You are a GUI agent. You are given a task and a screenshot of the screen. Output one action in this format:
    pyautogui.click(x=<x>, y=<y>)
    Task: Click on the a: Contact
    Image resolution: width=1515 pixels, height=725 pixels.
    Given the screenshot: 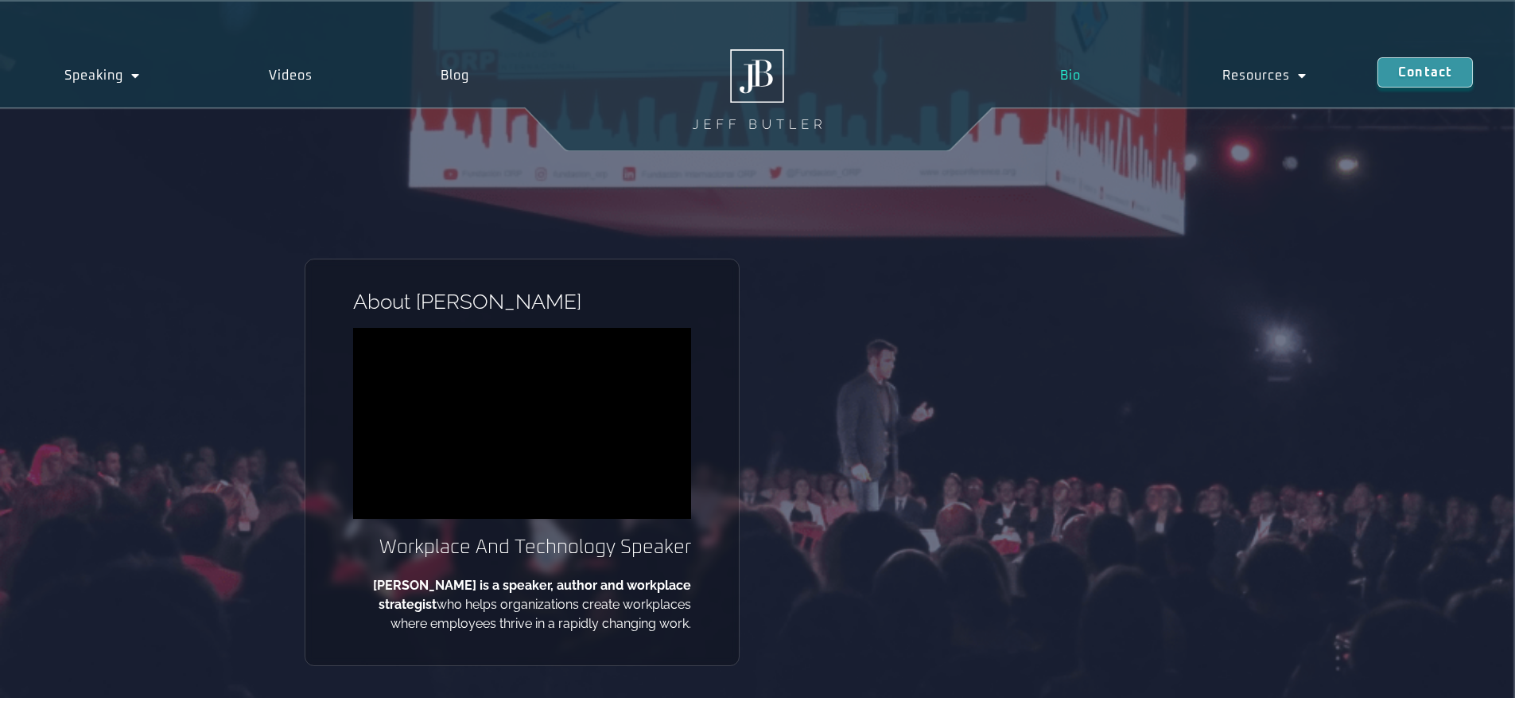 What is the action you would take?
    pyautogui.click(x=1426, y=72)
    